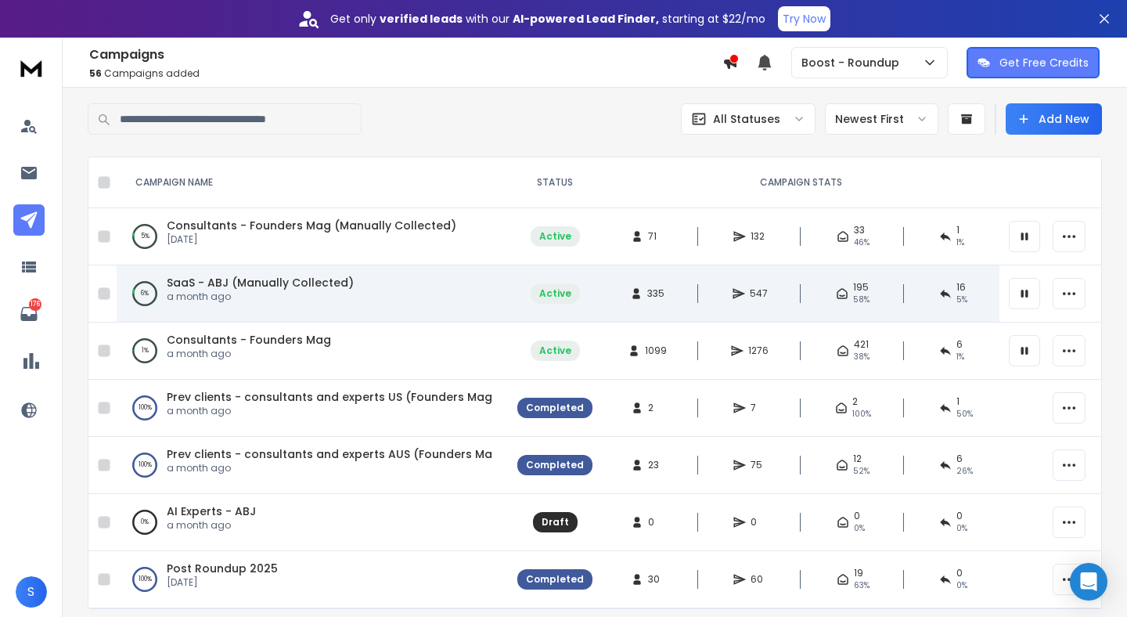 The width and height of the screenshot is (1127, 617). I want to click on button: Try Now, so click(804, 19).